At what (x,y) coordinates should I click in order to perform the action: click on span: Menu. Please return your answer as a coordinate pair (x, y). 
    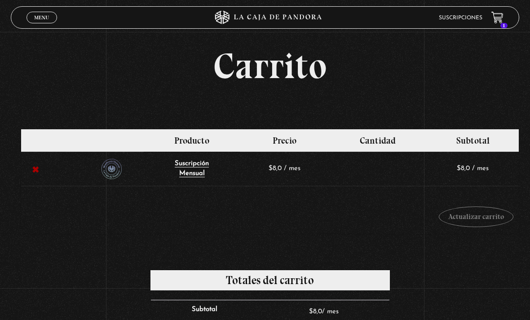
    Looking at the image, I should click on (41, 18).